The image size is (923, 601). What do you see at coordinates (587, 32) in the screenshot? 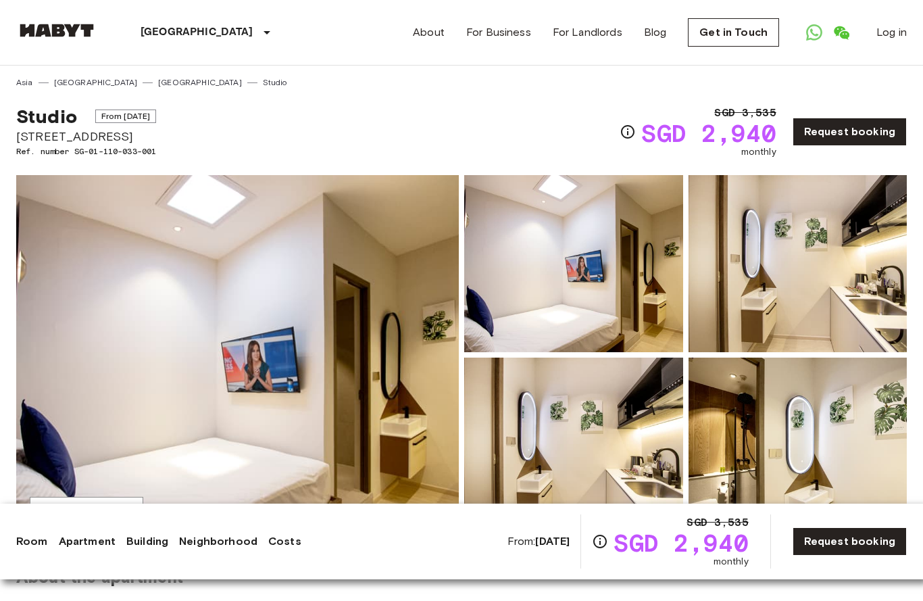
I see `a: For Landlords` at bounding box center [587, 32].